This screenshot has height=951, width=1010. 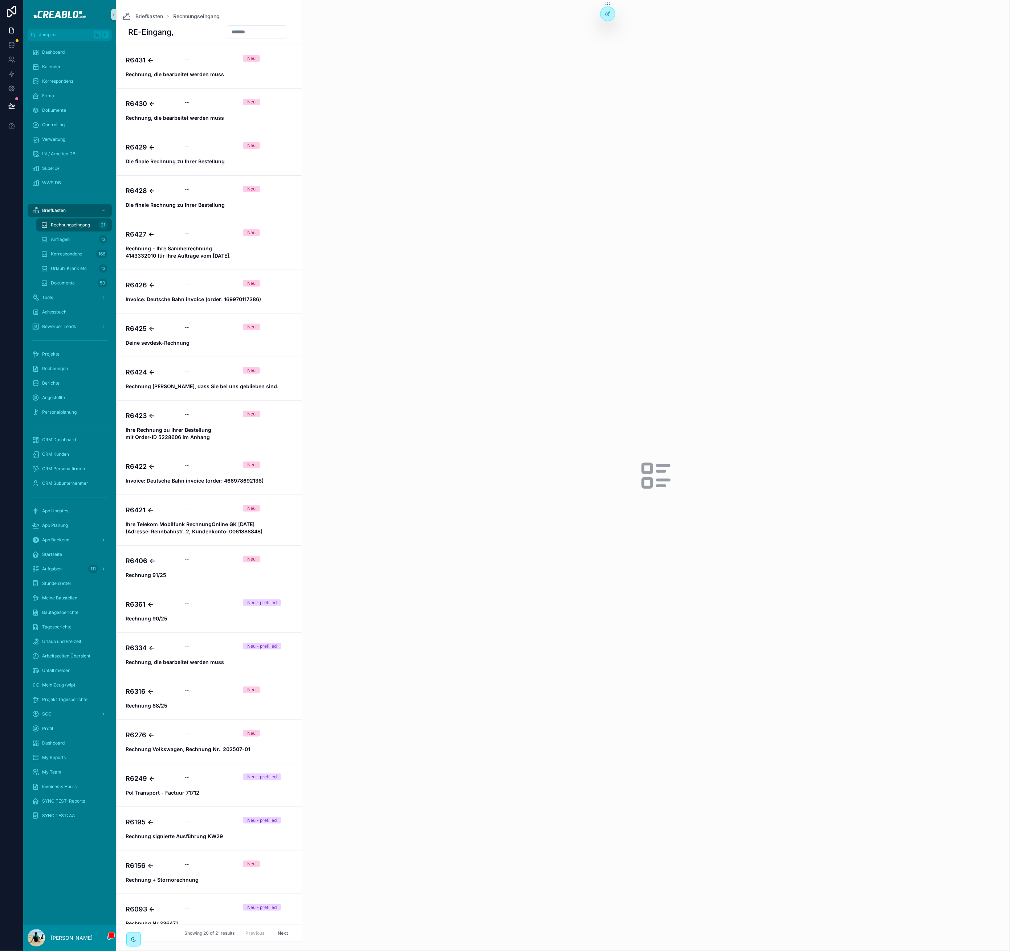 I want to click on h4: R6428 ←, so click(x=151, y=191).